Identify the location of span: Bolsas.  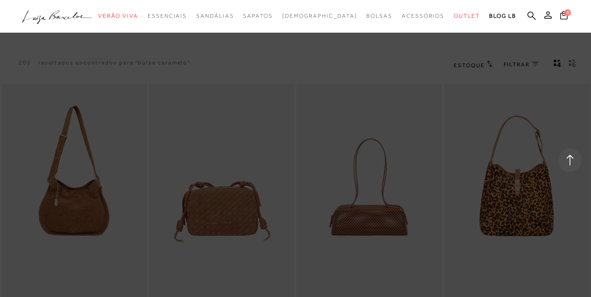
(379, 16).